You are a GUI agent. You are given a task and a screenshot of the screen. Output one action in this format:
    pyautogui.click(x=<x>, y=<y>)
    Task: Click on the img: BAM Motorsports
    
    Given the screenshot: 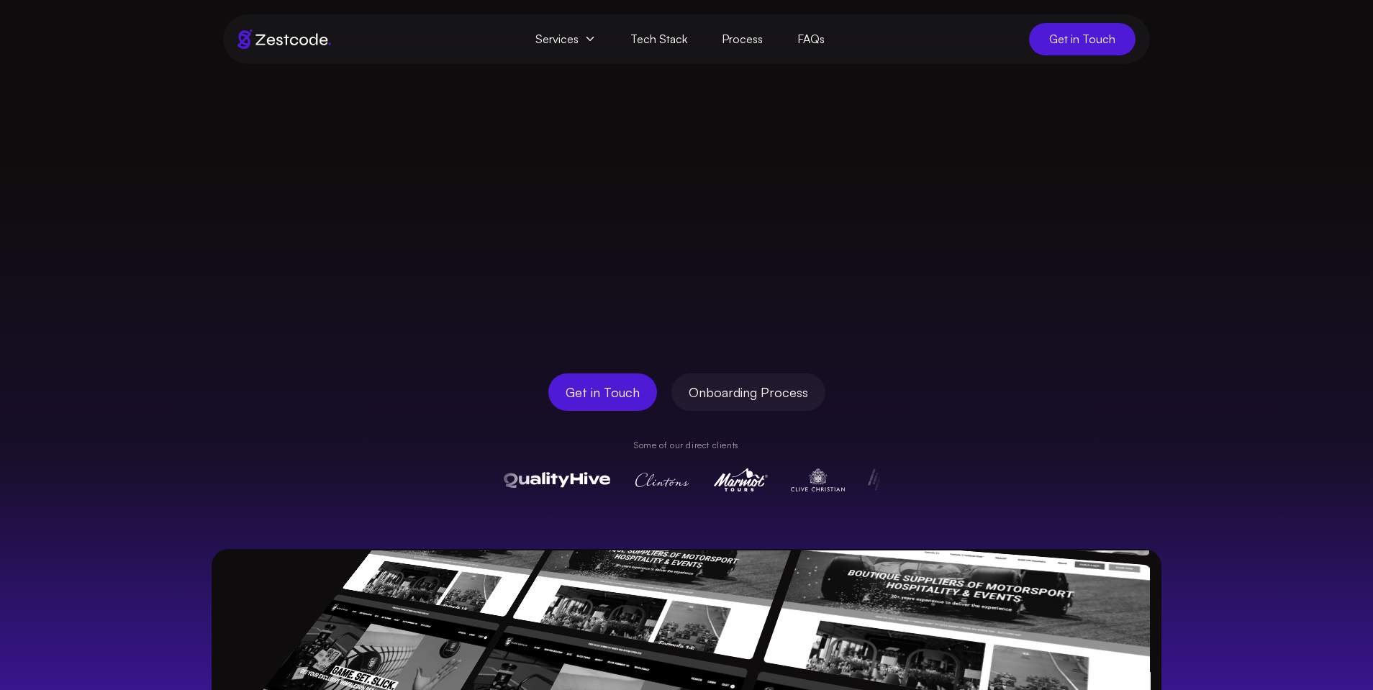 What is the action you would take?
    pyautogui.click(x=453, y=563)
    